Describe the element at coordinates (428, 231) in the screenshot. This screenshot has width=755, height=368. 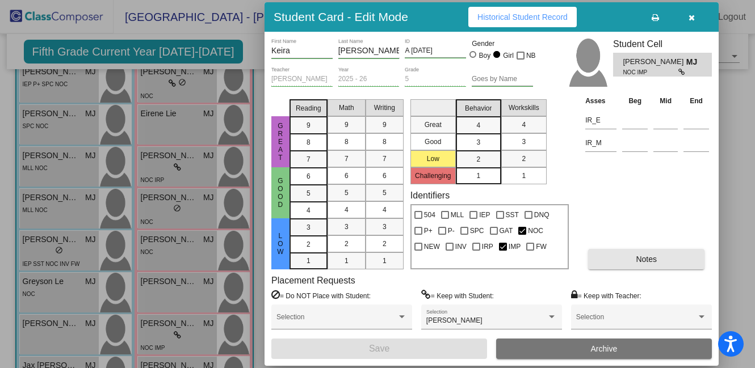
I see `span: P+` at that location.